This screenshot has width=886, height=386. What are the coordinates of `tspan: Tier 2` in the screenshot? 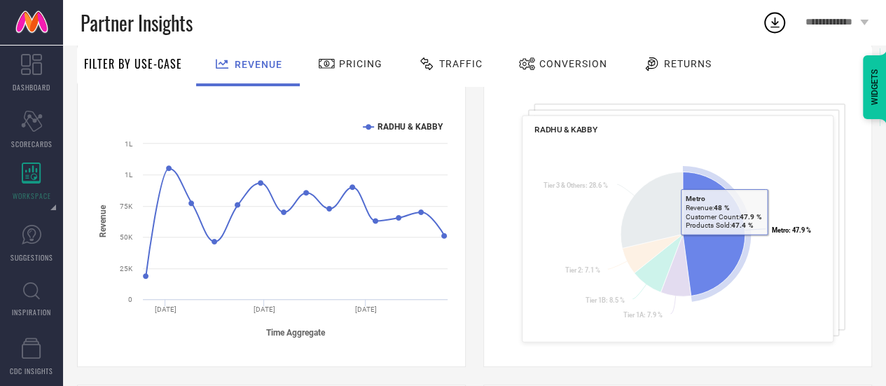 It's located at (572, 270).